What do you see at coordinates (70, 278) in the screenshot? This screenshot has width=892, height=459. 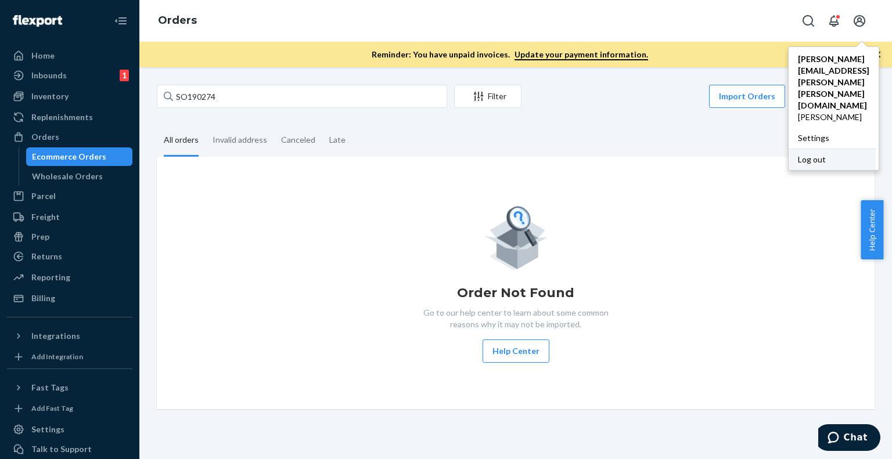 I see `a: Reporting` at bounding box center [70, 278].